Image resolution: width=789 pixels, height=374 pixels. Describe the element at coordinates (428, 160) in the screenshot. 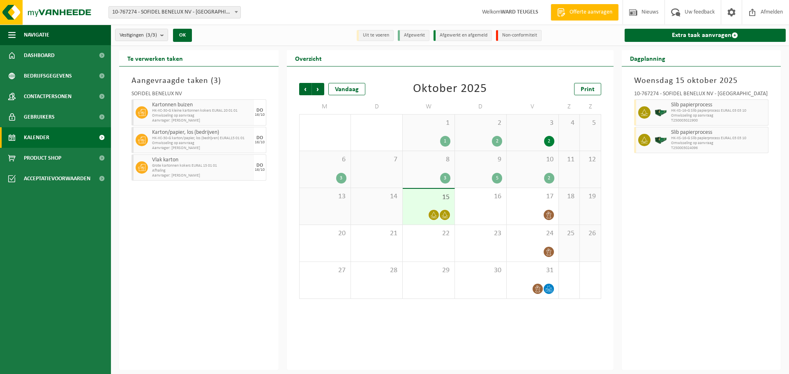

I see `span: 8` at that location.